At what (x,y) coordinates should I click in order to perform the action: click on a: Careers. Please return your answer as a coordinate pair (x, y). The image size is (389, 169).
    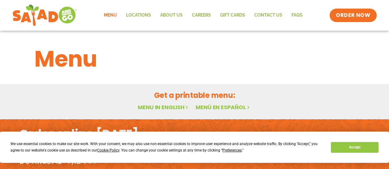
    Looking at the image, I should click on (201, 15).